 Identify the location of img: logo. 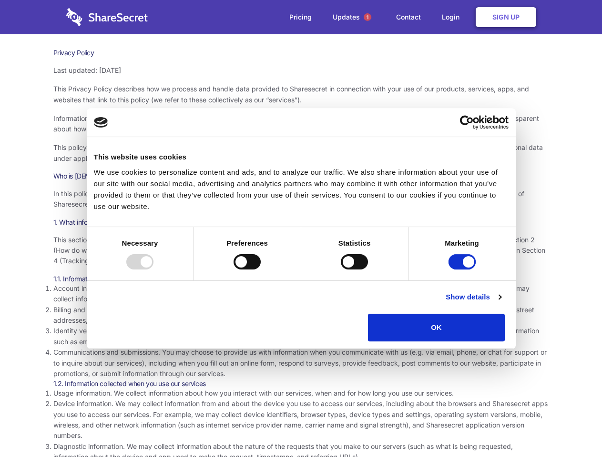
(101, 122).